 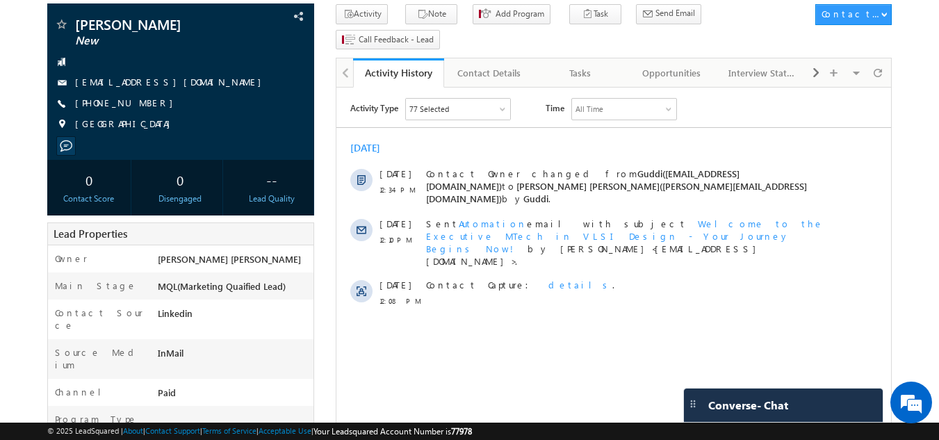 What do you see at coordinates (285, 430) in the screenshot?
I see `a: Acceptable Use` at bounding box center [285, 430].